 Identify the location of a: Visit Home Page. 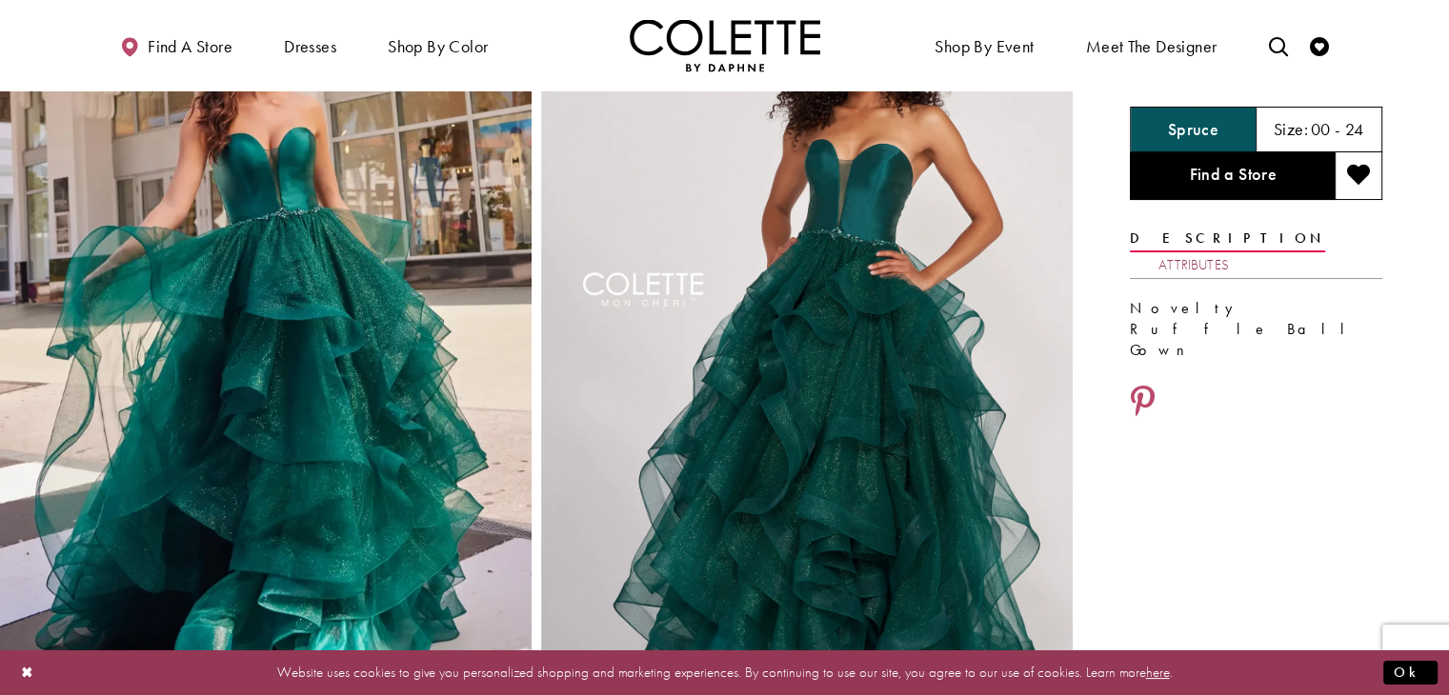
(725, 45).